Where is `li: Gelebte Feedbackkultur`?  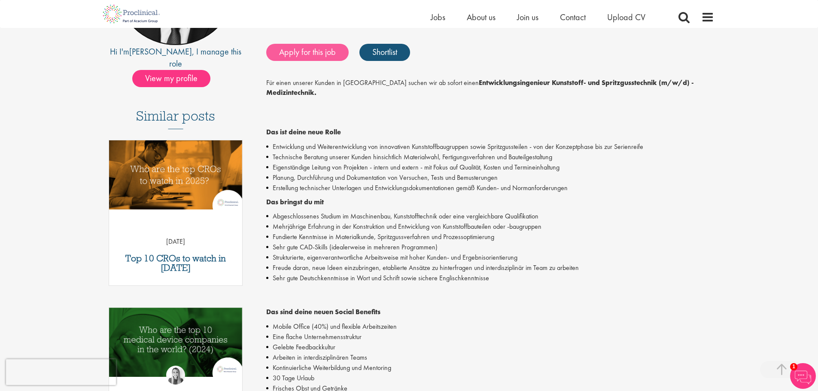 li: Gelebte Feedbackkultur is located at coordinates (490, 347).